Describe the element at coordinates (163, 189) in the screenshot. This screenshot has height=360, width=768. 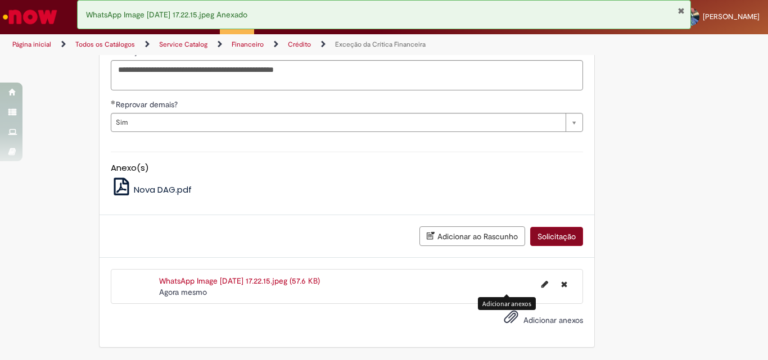
I see `span: Nova DAG.pdf` at that location.